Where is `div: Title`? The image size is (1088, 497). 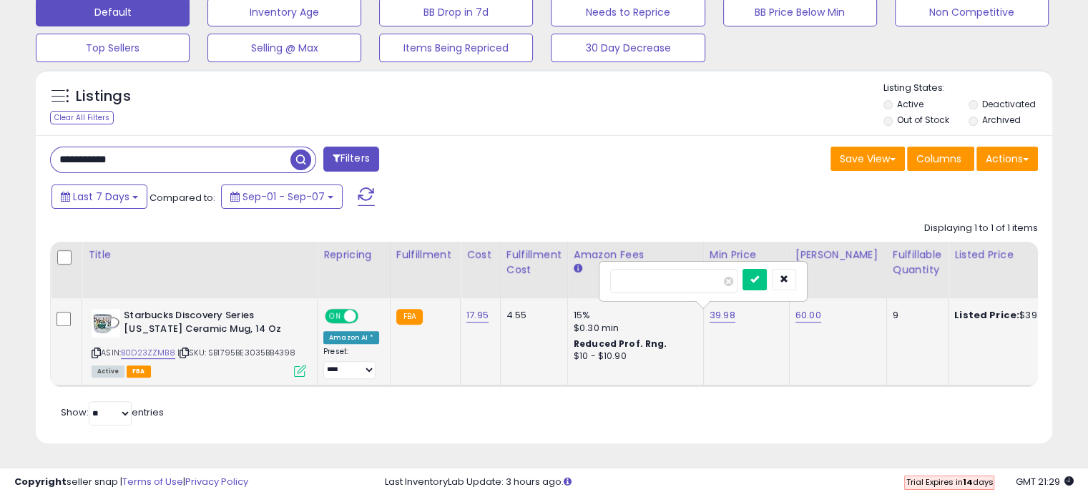
div: Title is located at coordinates (200, 255).